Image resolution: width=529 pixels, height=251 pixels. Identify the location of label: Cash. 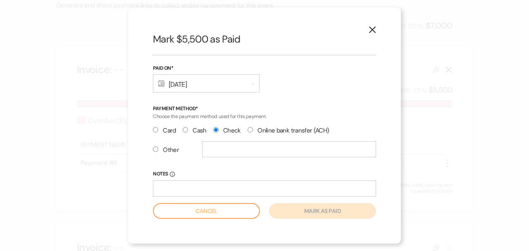
(195, 131).